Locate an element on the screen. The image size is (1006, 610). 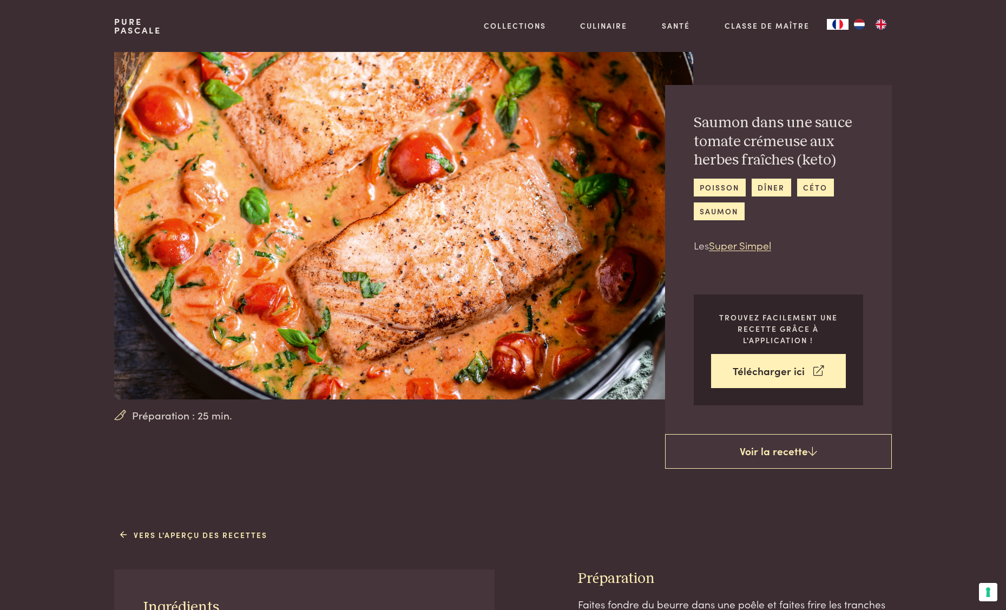
ul: Language list is located at coordinates (870, 24).